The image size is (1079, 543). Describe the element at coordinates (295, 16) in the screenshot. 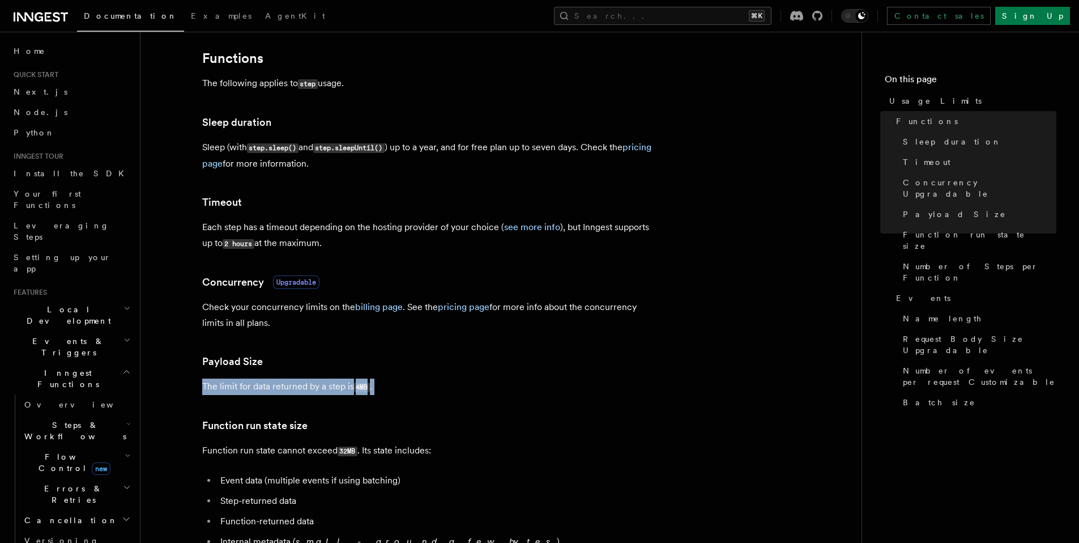

I see `span: AgentKit` at that location.